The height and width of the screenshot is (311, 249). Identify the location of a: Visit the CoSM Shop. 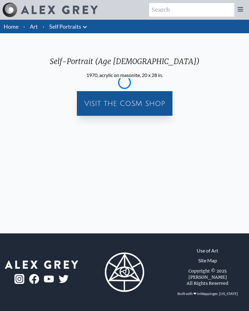
(125, 103).